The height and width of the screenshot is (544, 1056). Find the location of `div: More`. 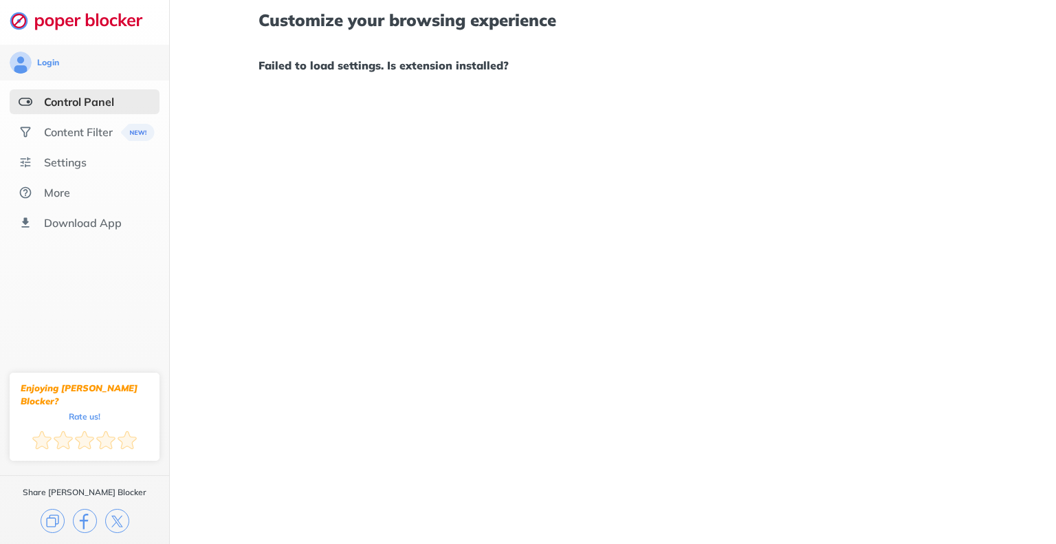

div: More is located at coordinates (57, 192).